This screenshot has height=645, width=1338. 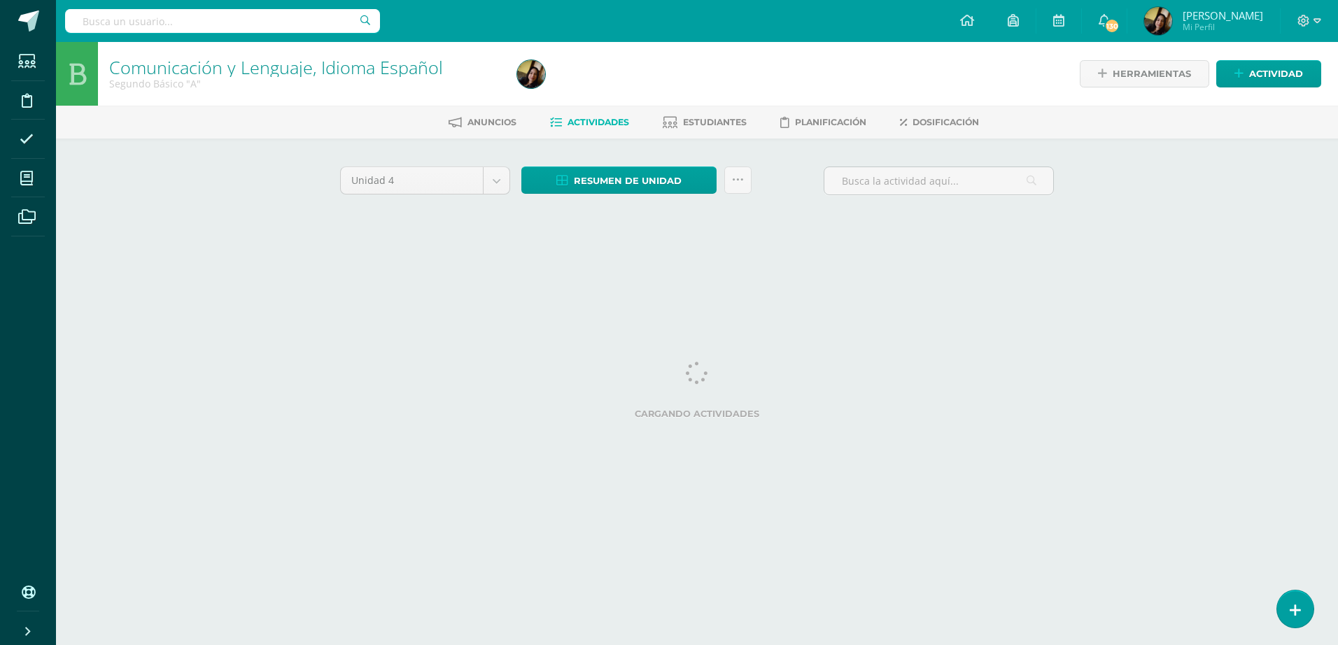 I want to click on a: Estudiantes, so click(x=704, y=122).